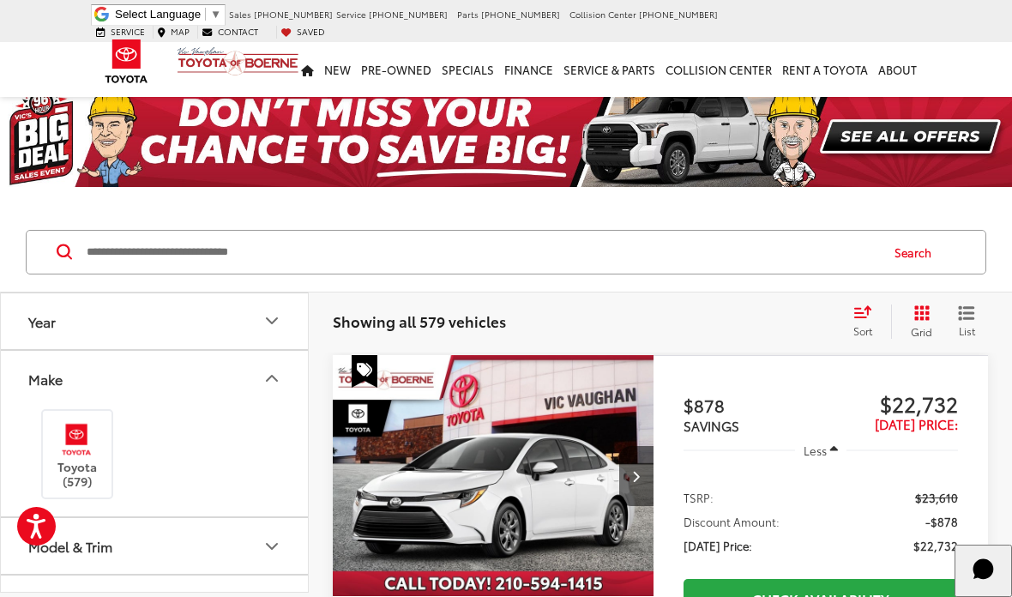 This screenshot has height=597, width=1012. What do you see at coordinates (698, 498) in the screenshot?
I see `span: TSRP:` at bounding box center [698, 498].